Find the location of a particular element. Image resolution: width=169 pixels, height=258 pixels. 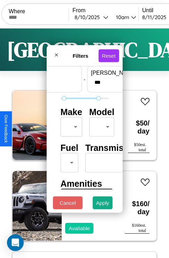

h4: Transmission is located at coordinates (113, 148).